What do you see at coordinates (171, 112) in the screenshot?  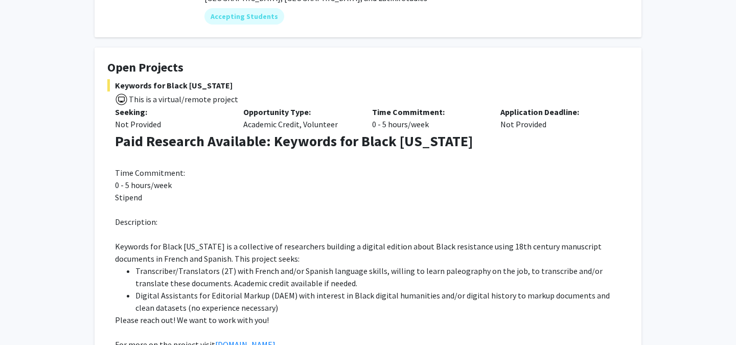 I see `p: Seeking:` at bounding box center [171, 112].